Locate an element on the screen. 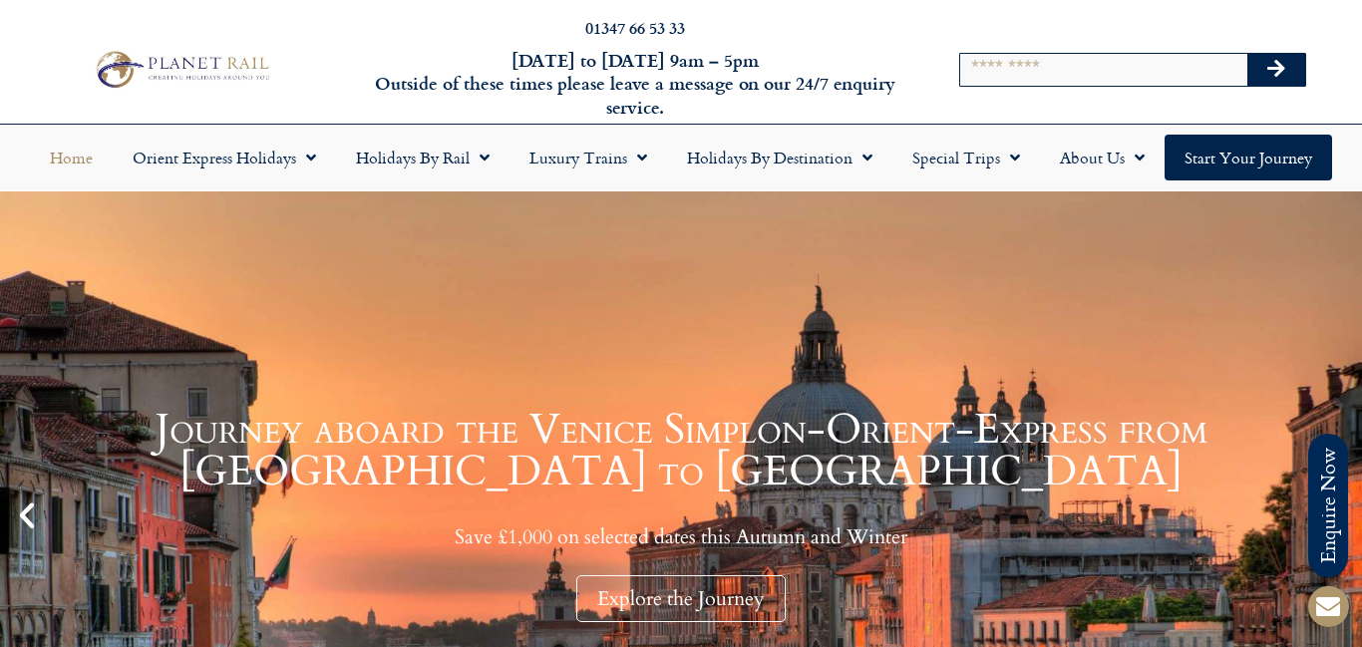 The width and height of the screenshot is (1362, 647). button: Search is located at coordinates (1276, 70).